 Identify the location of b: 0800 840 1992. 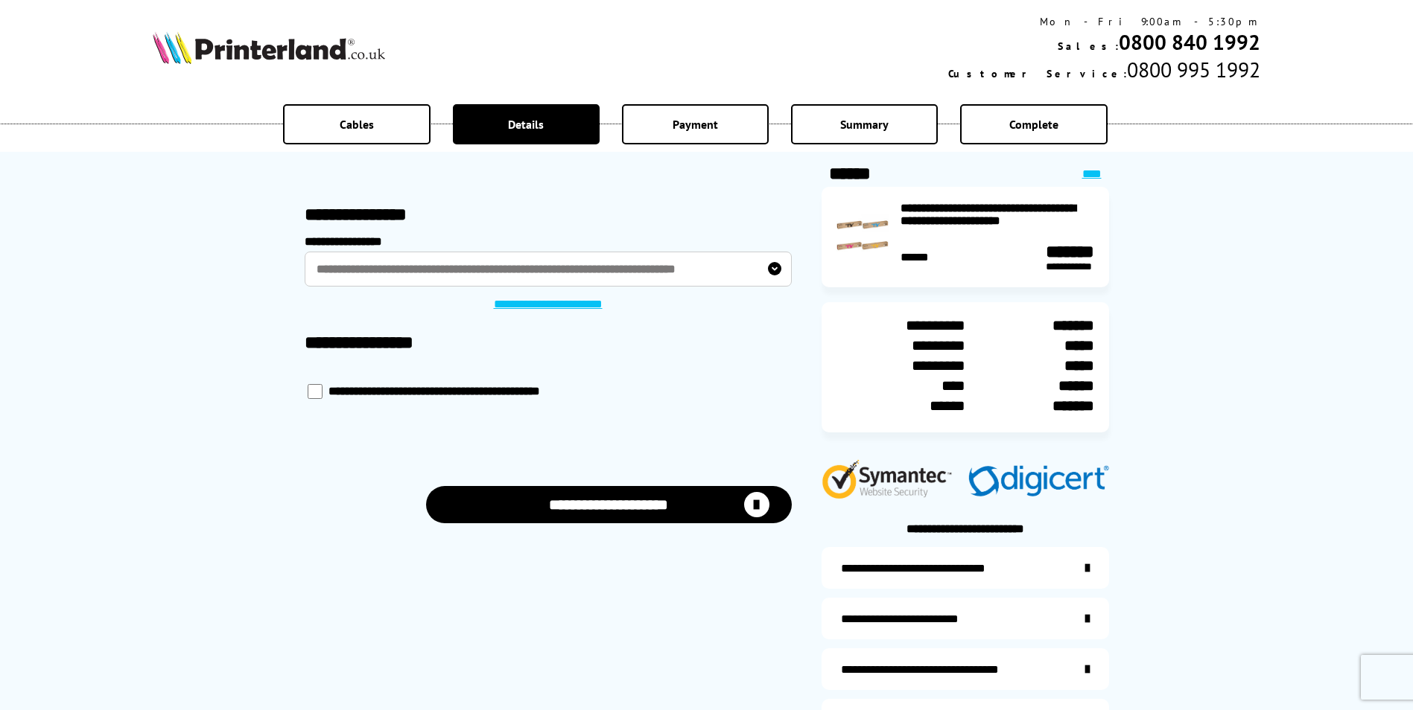
(1189, 42).